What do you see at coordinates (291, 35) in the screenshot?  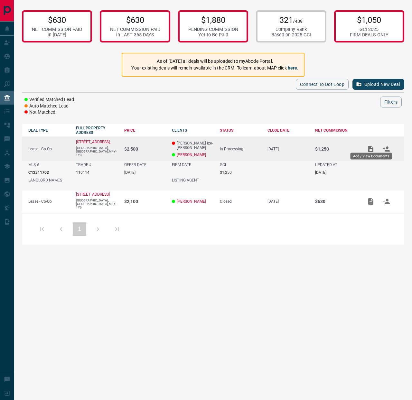 I see `div: Based on 2025 GCI` at bounding box center [291, 35].